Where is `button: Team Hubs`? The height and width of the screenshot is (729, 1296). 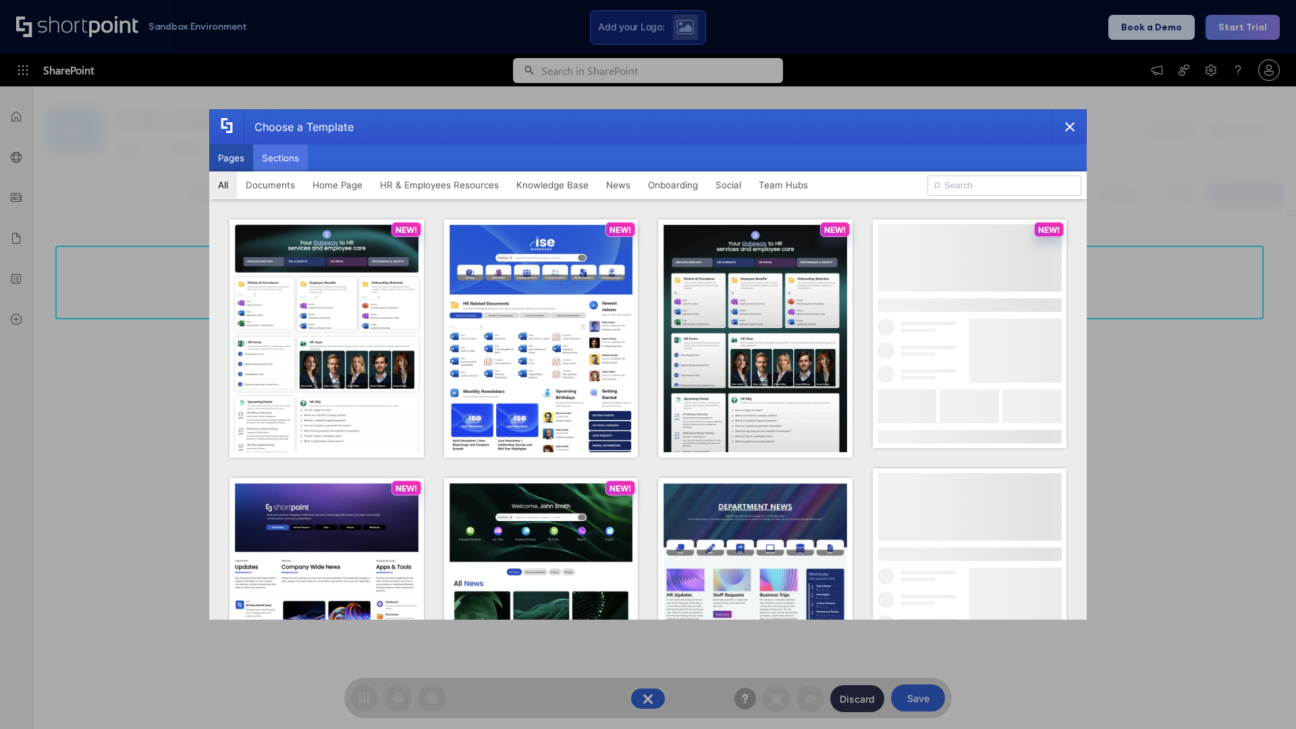
button: Team Hubs is located at coordinates (783, 185).